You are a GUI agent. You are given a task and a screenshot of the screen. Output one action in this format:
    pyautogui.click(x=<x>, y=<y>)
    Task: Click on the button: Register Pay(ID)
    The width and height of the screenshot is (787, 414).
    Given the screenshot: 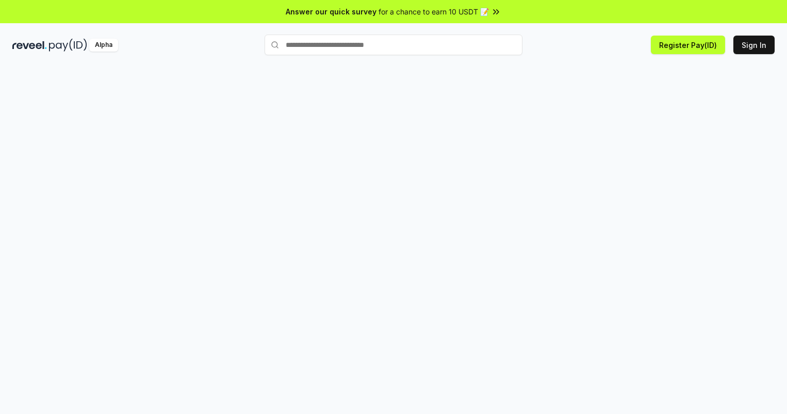 What is the action you would take?
    pyautogui.click(x=688, y=45)
    